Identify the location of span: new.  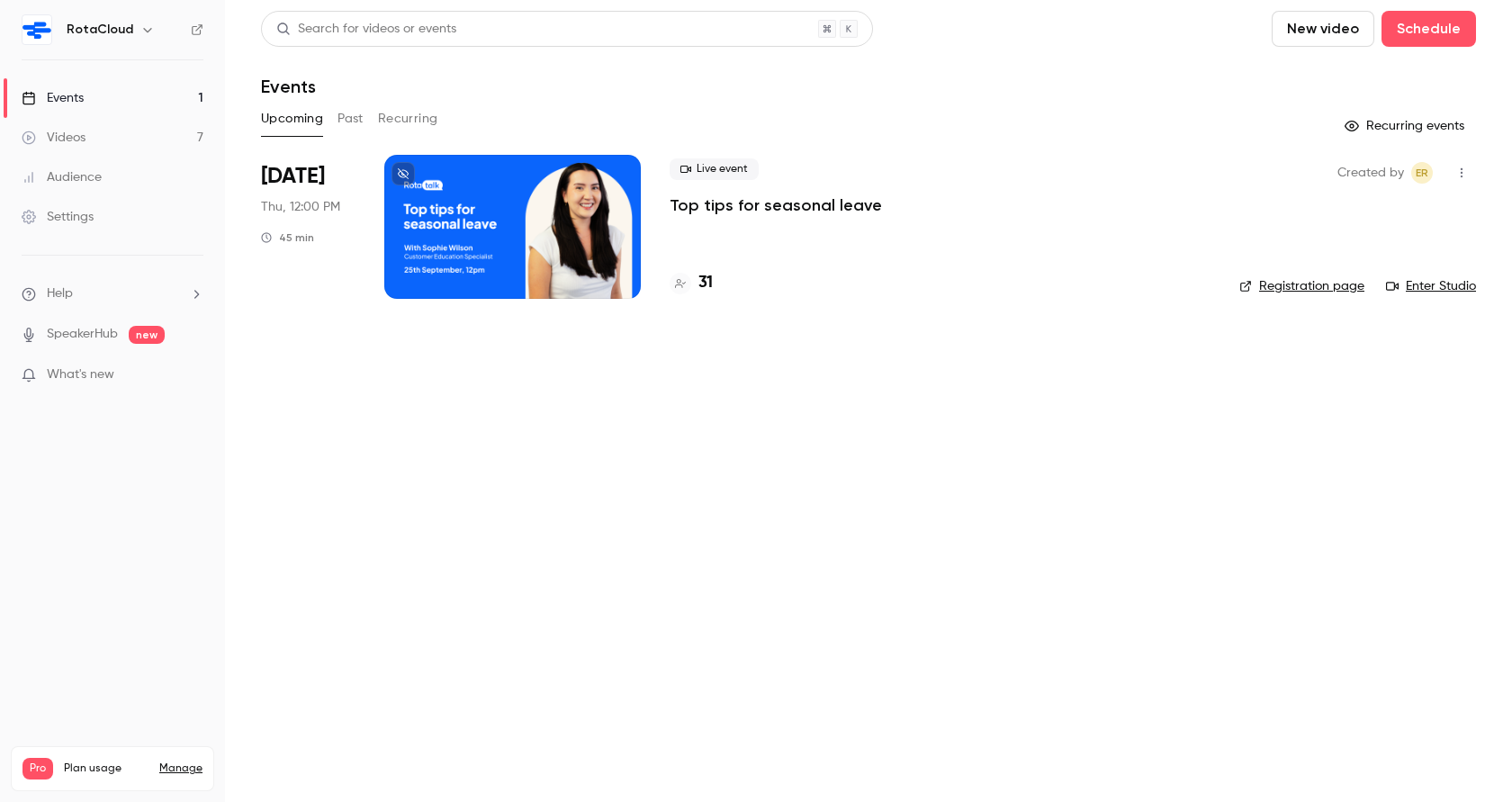
(147, 335).